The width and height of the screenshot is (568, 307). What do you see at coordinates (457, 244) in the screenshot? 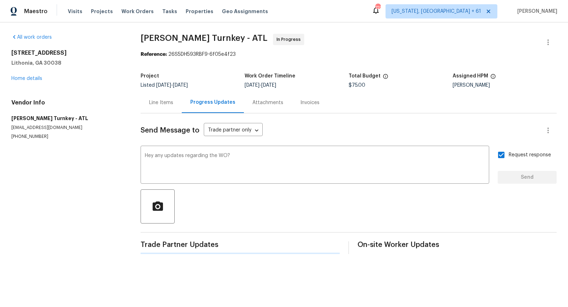
I see `span: On-site Worker Updates` at bounding box center [457, 244].